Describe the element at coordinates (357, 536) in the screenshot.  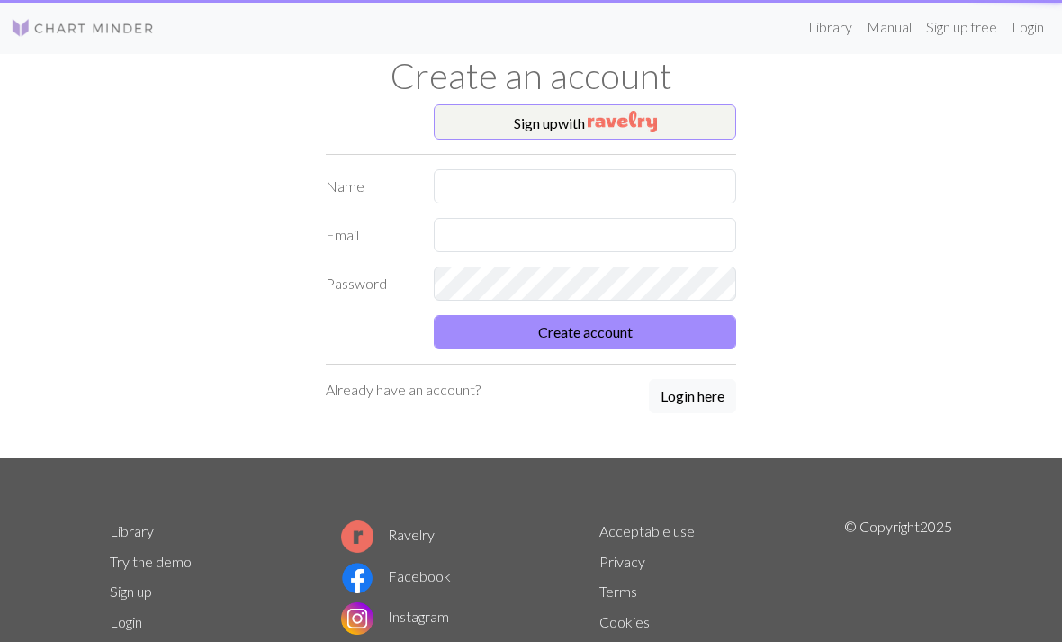
I see `img: Ravelry logo` at that location.